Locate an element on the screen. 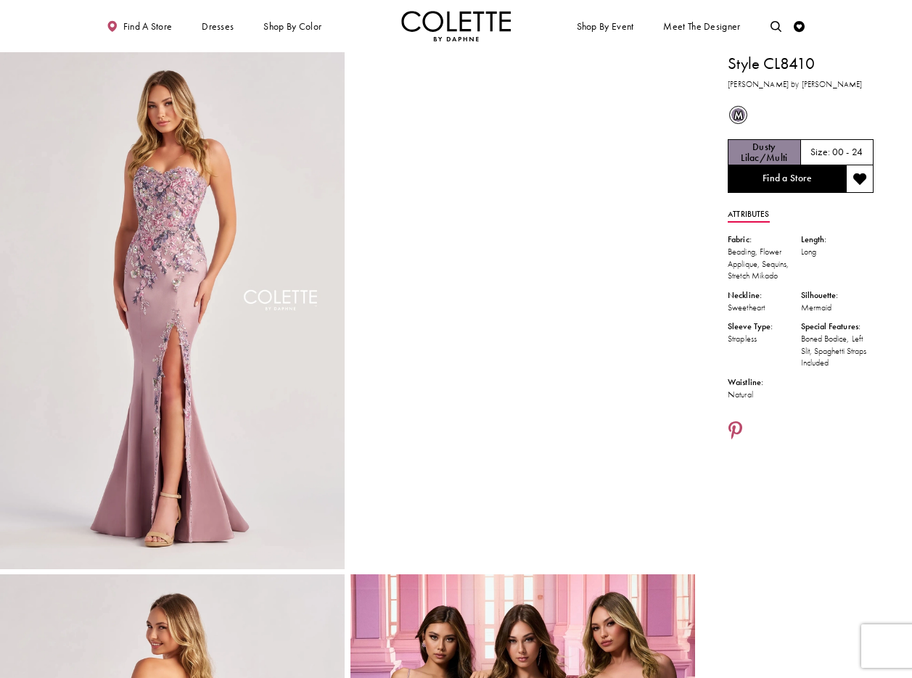  a: Attributes is located at coordinates (748, 215).